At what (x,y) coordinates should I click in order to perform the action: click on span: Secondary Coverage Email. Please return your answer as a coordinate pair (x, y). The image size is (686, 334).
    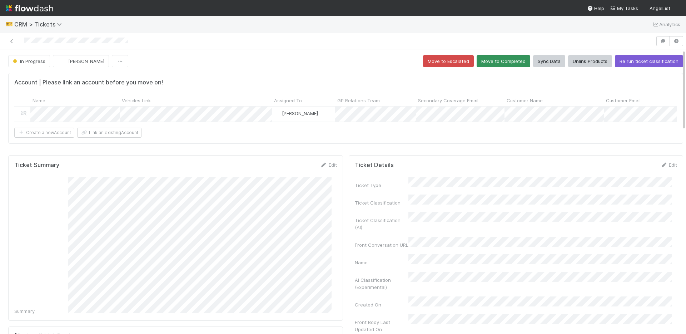
    Looking at the image, I should click on (448, 100).